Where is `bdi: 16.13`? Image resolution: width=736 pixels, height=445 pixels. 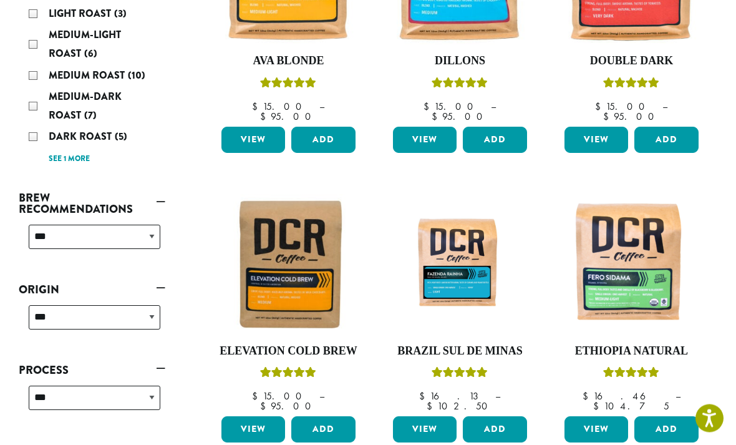
bdi: 16.13 is located at coordinates (451, 396).